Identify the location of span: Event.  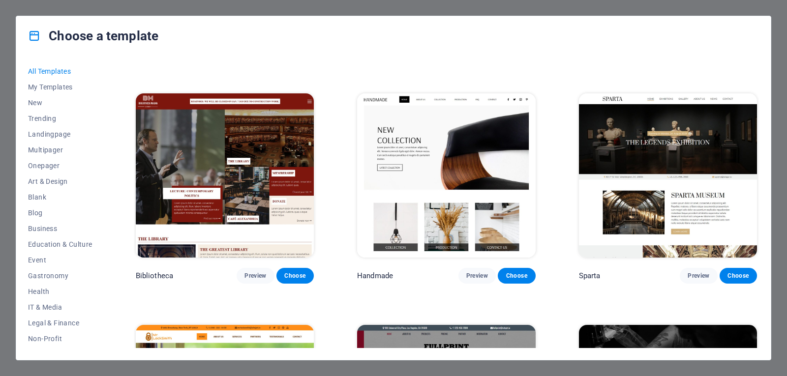
(60, 260).